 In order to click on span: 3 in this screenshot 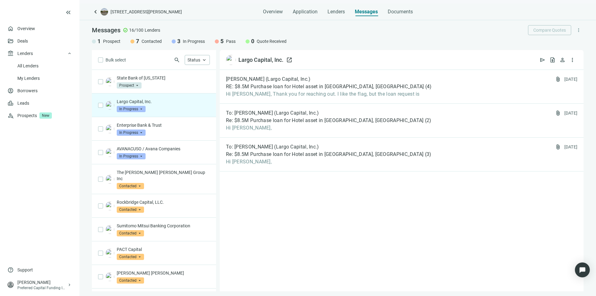, I will do `click(179, 41)`.